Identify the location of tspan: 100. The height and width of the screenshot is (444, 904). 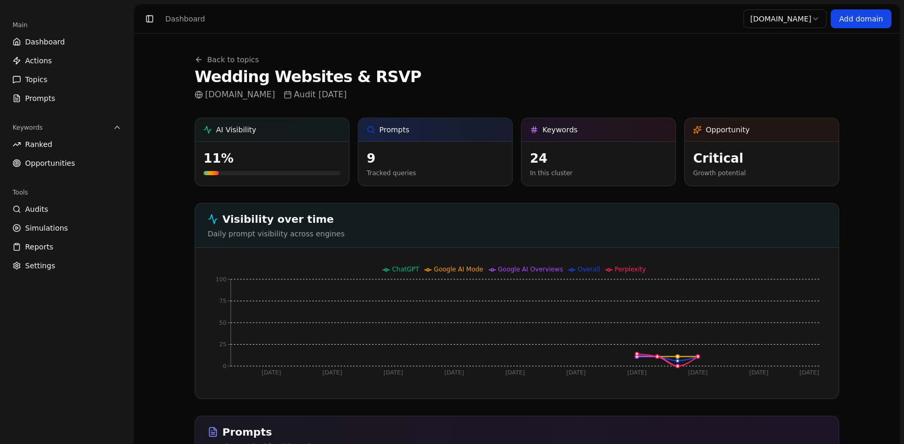
(221, 279).